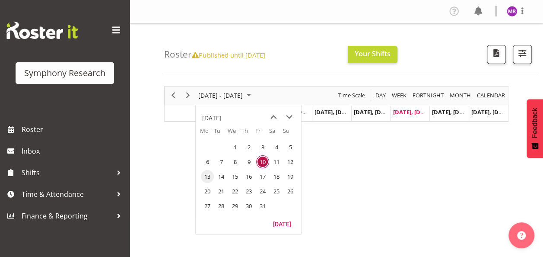 The image size is (543, 257). What do you see at coordinates (277, 162) in the screenshot?
I see `span: Saturday, October 11, 2025` at bounding box center [277, 162].